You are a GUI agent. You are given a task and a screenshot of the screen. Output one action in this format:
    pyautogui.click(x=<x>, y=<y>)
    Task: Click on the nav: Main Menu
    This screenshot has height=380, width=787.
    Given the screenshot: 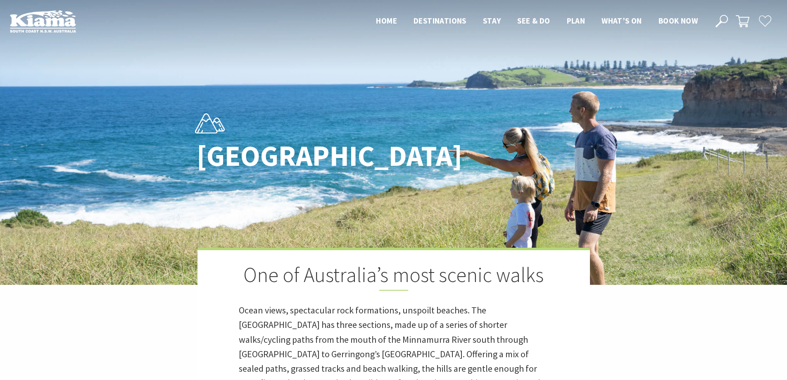 What is the action you would take?
    pyautogui.click(x=537, y=21)
    